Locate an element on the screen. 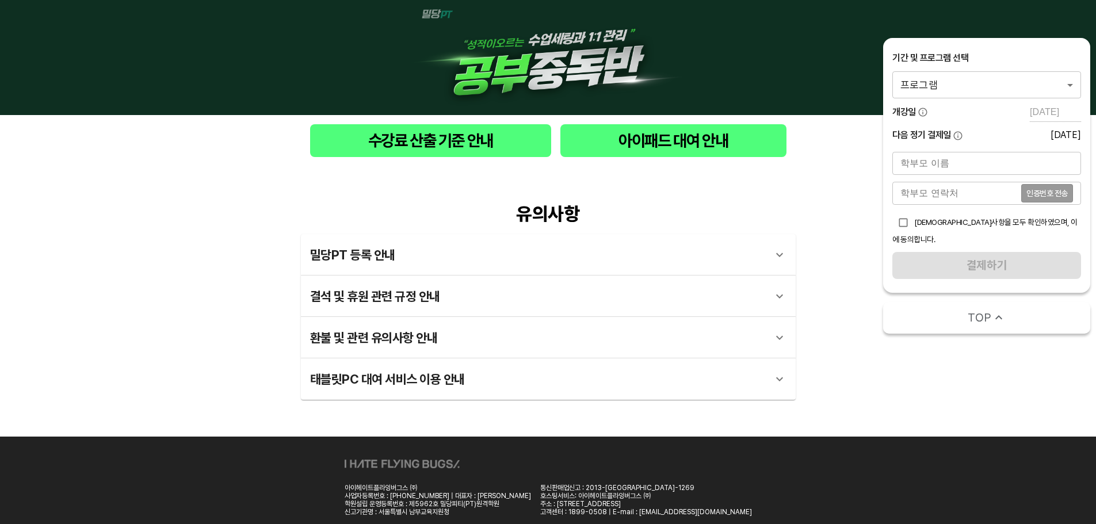  img: 1 is located at coordinates (548, 58).